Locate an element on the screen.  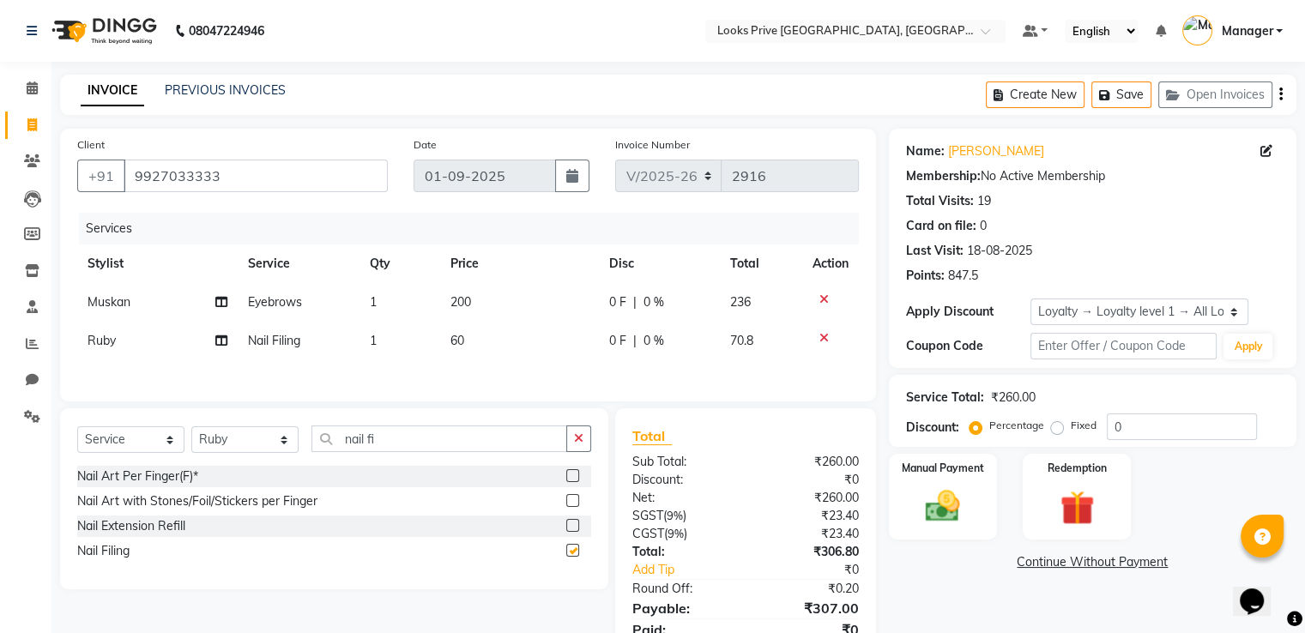
div: Last Visit: is located at coordinates (935, 251).